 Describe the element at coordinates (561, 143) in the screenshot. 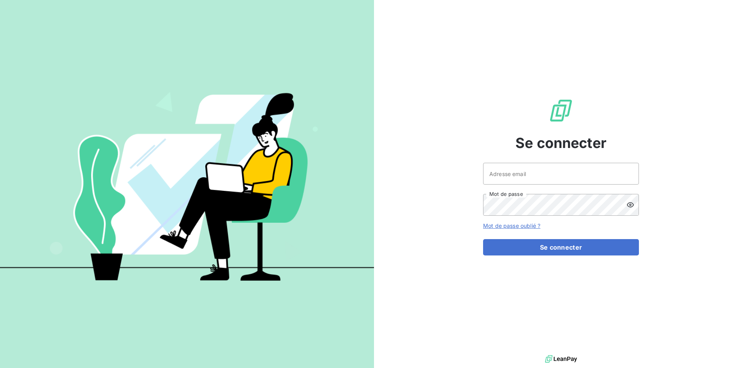

I see `span: Se connecter` at that location.